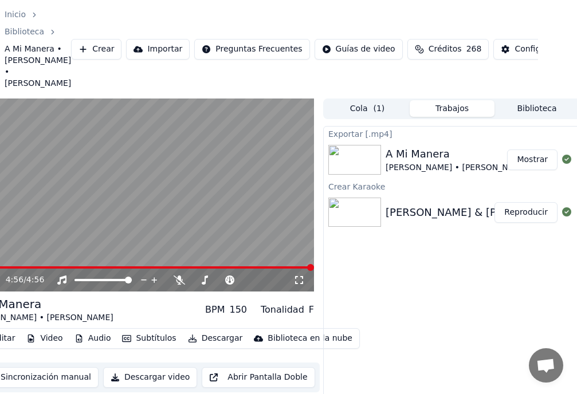 Image resolution: width=577 pixels, height=394 pixels. I want to click on a: Open chat, so click(546, 366).